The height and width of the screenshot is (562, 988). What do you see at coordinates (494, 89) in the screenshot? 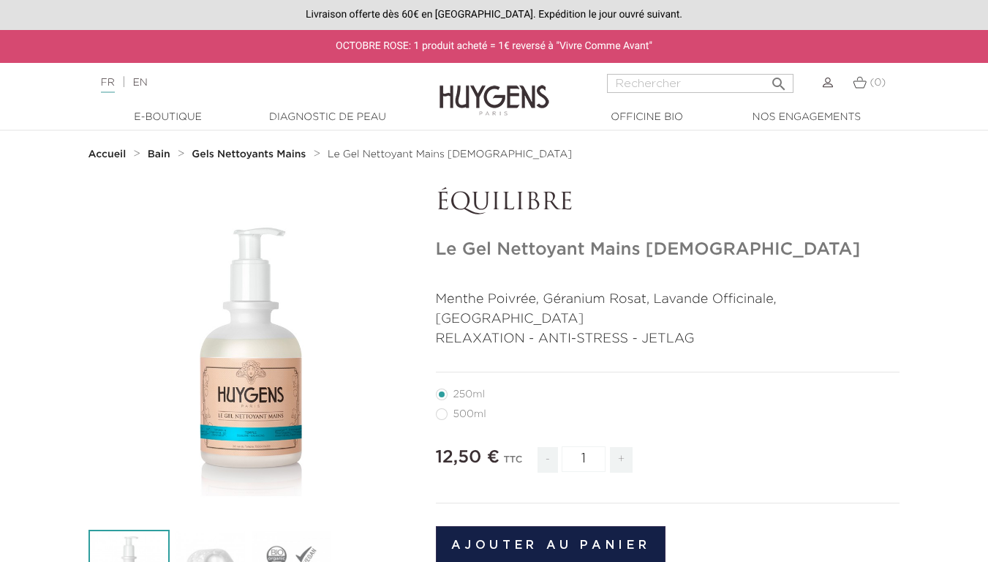
I see `img: Huygens` at bounding box center [494, 89].